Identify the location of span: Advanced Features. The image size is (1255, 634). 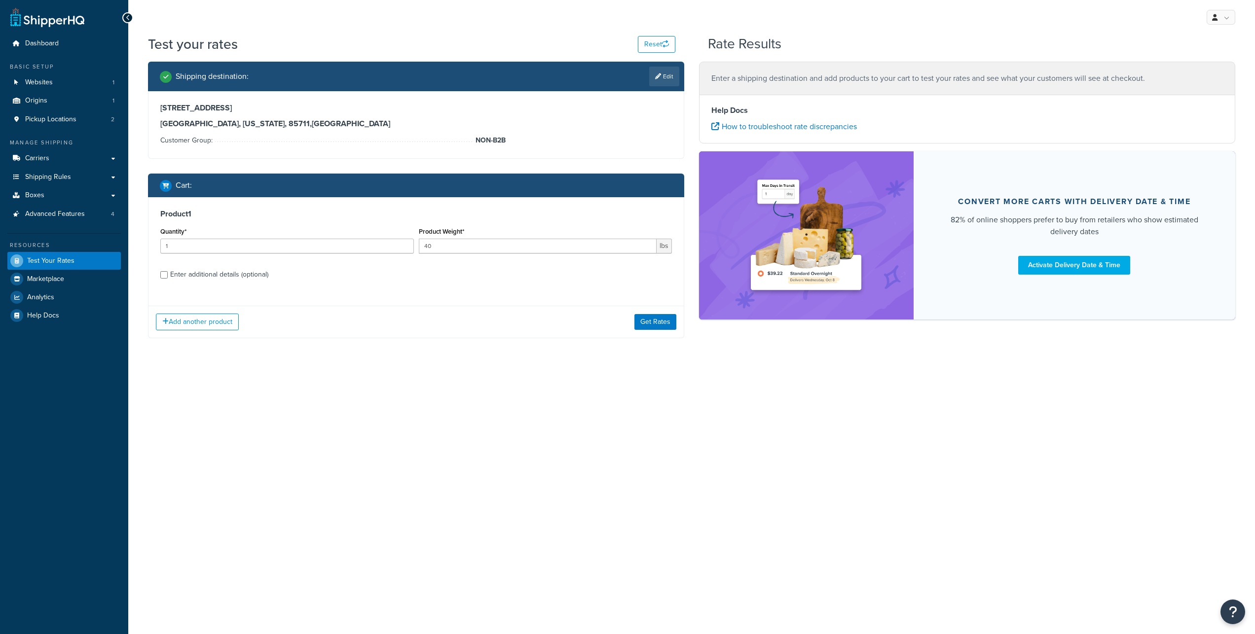
(55, 214).